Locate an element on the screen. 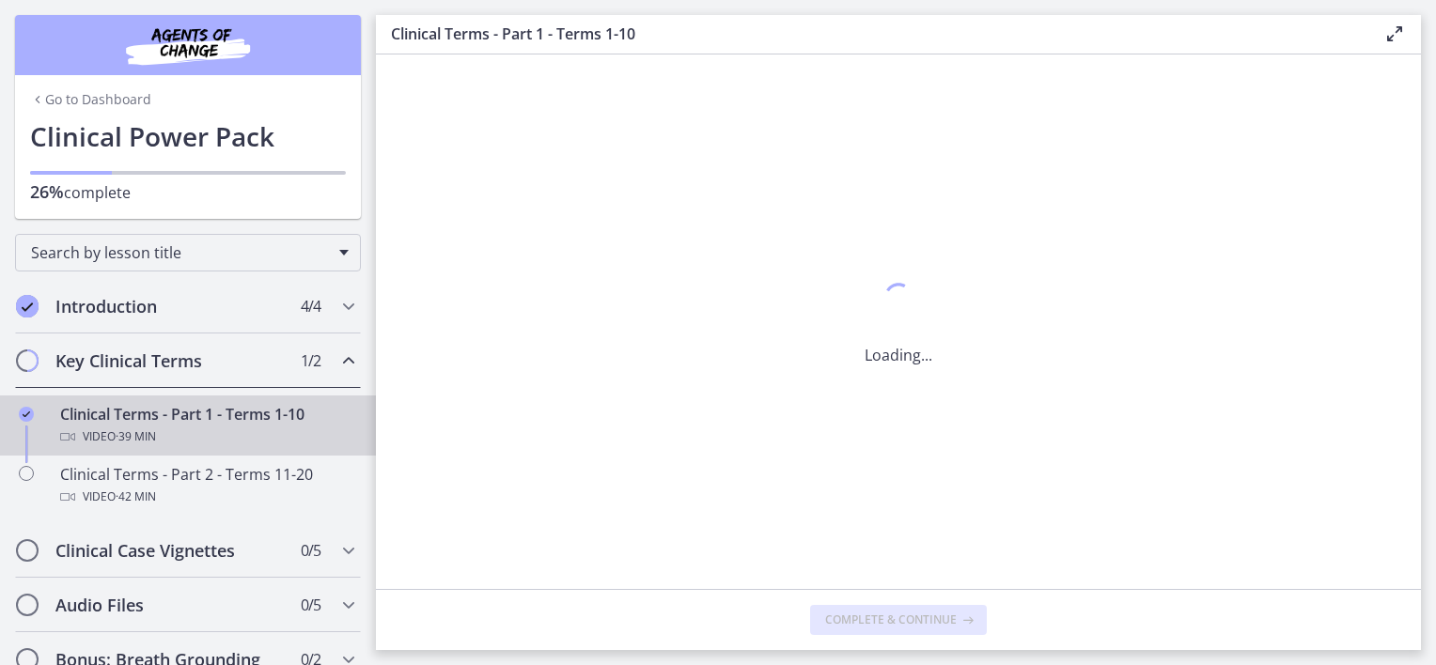  a: Go to Dashboard is located at coordinates (90, 100).